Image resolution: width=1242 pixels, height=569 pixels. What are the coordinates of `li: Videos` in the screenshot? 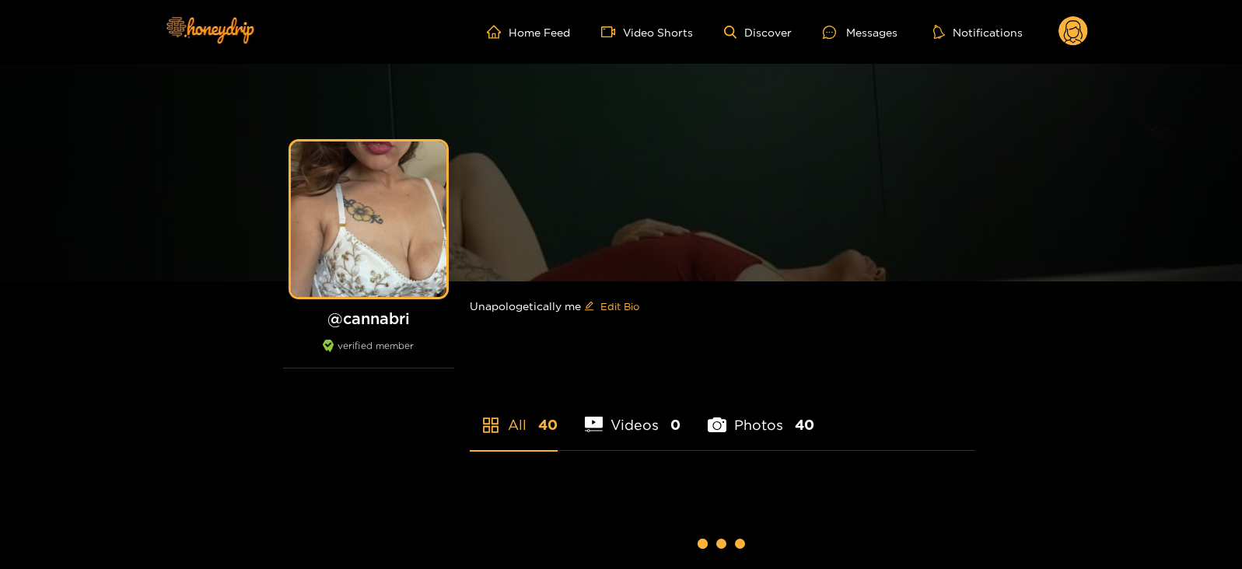 It's located at (633, 415).